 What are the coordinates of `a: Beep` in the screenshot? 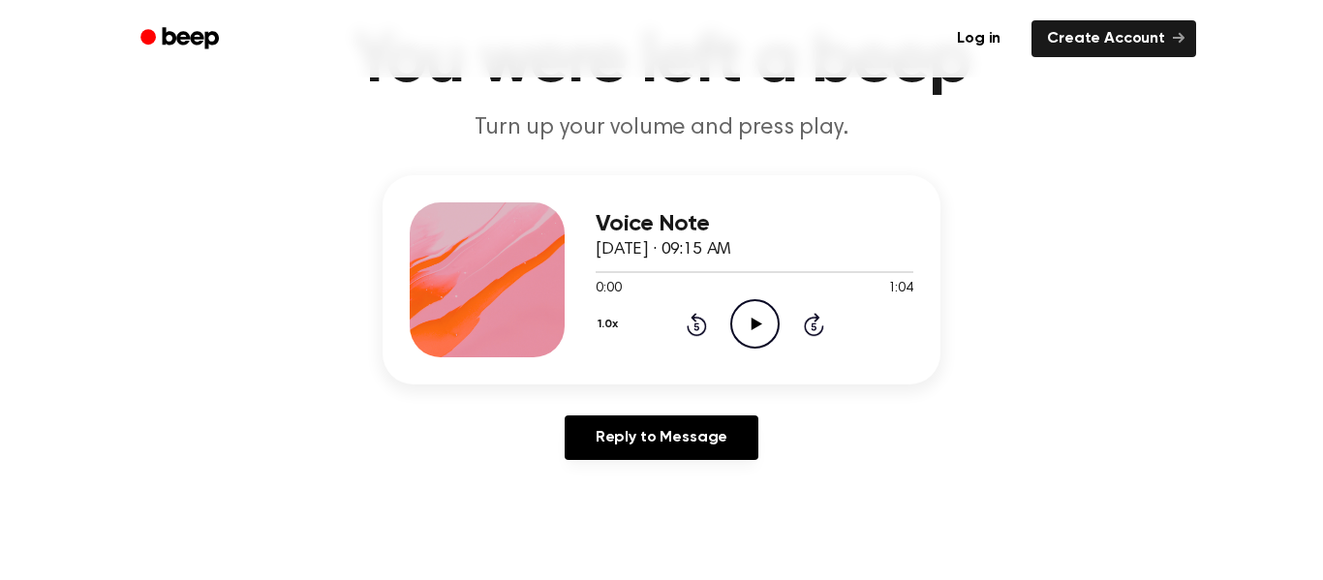 It's located at (181, 39).